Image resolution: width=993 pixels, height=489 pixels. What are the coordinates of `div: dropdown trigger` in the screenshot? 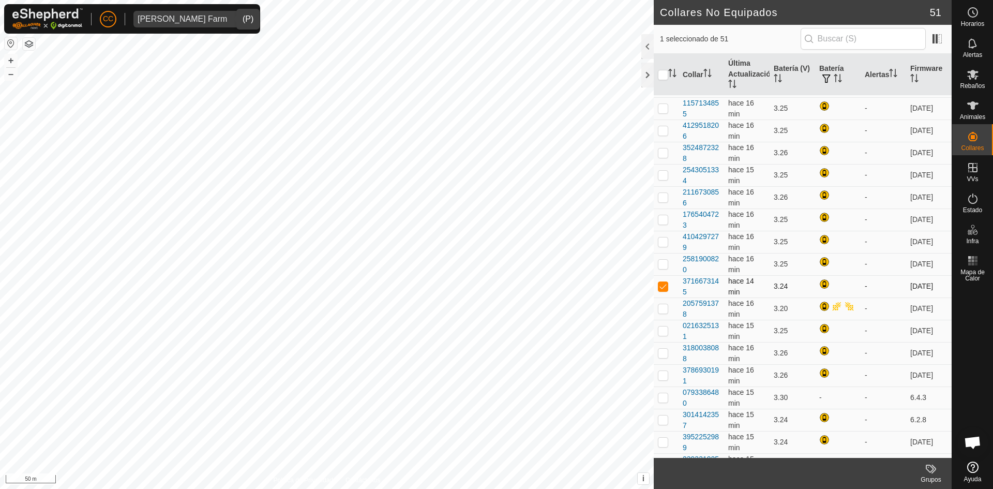 It's located at (242, 19).